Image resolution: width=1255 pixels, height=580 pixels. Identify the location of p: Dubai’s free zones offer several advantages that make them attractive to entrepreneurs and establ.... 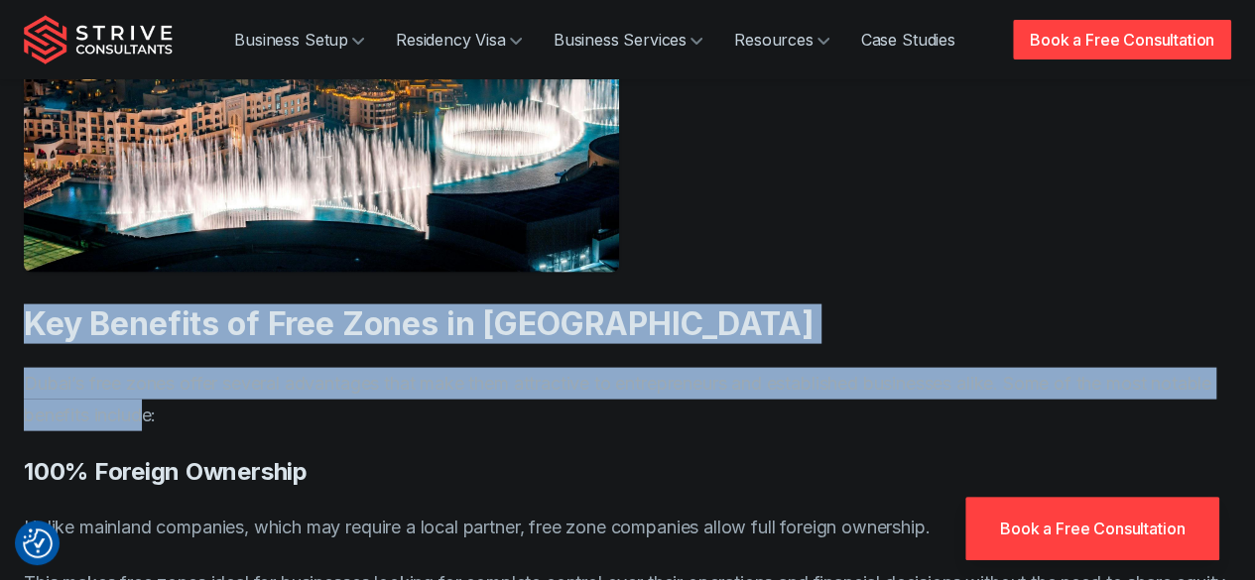
(627, 400).